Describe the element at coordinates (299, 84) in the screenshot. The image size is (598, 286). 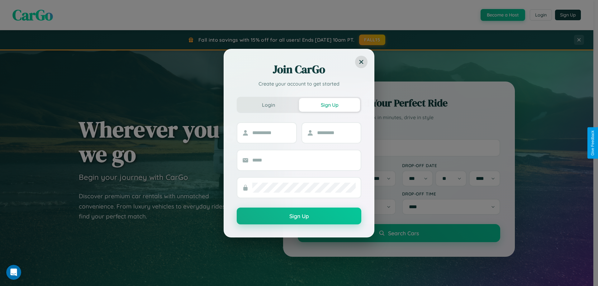
I see `p: Create your account to get started` at that location.